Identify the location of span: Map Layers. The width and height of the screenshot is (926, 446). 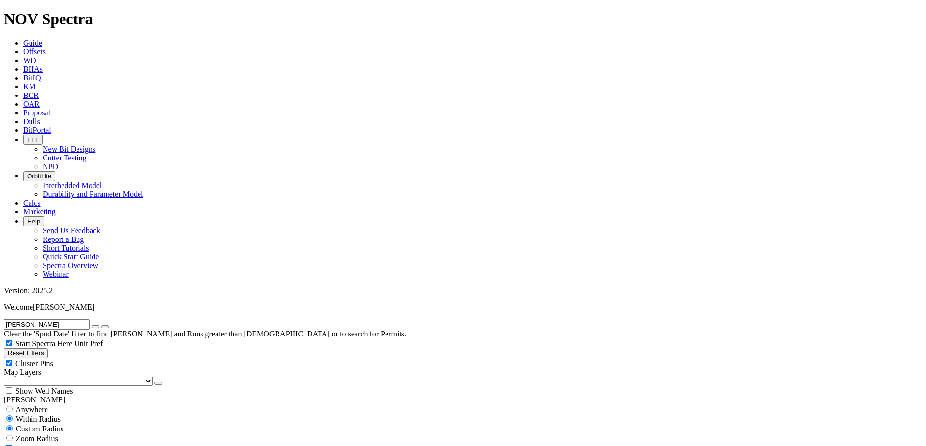
(22, 372).